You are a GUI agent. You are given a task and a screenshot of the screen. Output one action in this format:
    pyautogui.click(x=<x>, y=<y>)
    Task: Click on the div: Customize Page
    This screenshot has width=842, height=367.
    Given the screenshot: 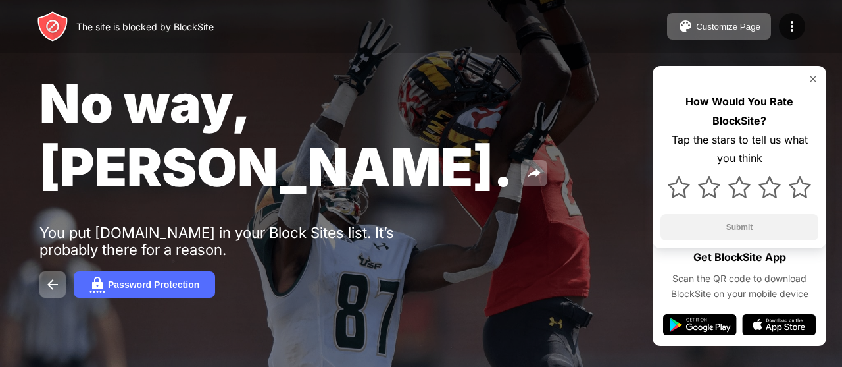 What is the action you would take?
    pyautogui.click(x=728, y=26)
    